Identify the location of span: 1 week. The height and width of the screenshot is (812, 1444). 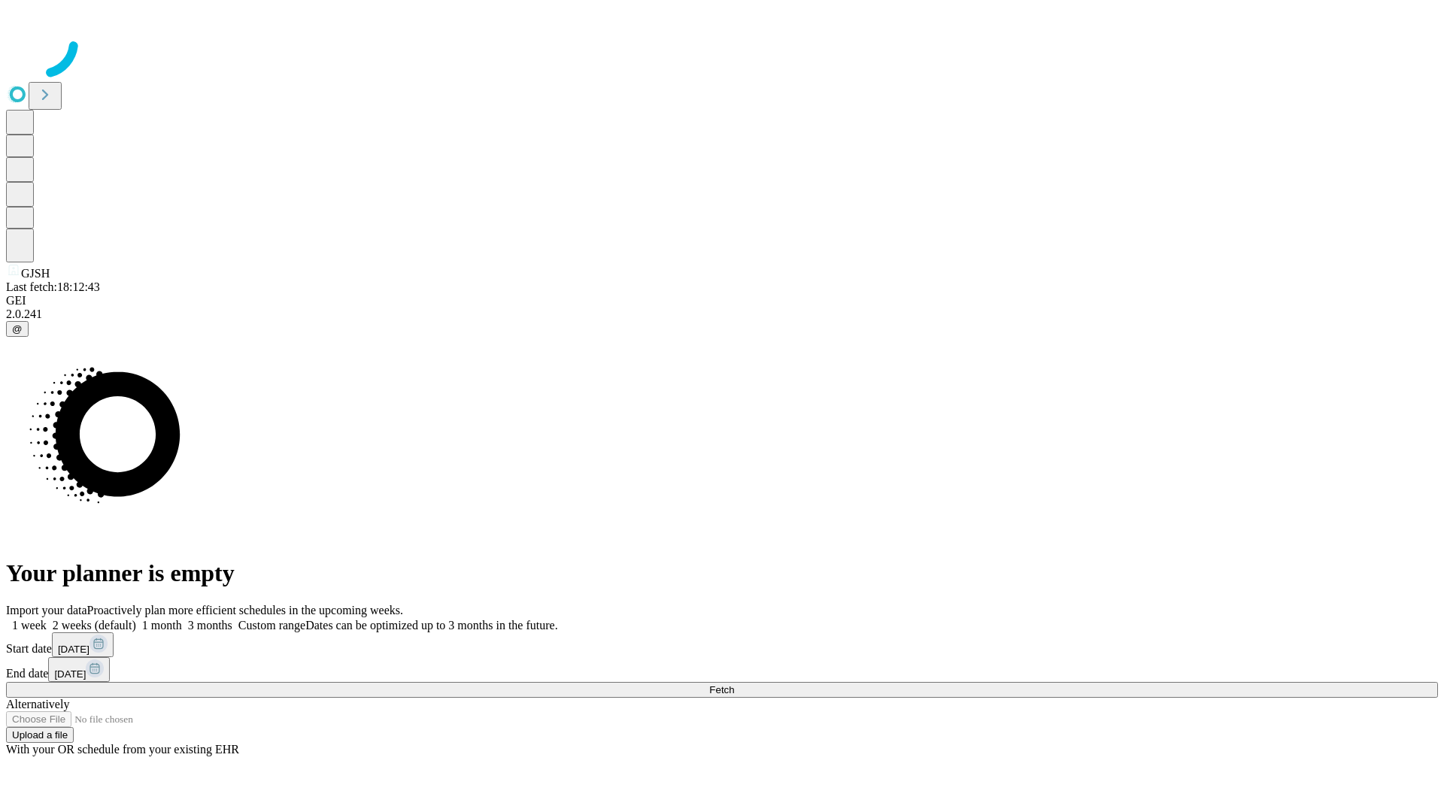
(29, 625).